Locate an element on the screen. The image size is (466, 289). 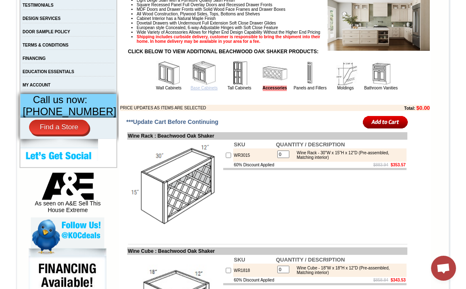
b: Total: is located at coordinates (409, 108).